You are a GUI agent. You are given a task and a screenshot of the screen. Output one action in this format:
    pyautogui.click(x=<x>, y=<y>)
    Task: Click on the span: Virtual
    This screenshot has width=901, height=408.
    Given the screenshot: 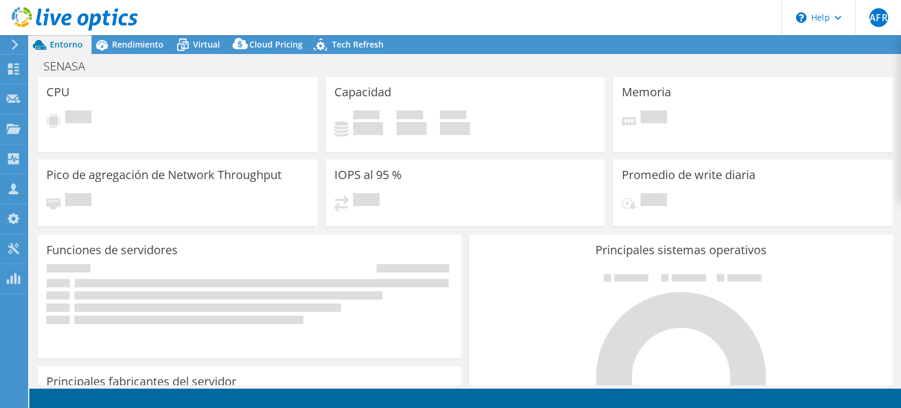 What is the action you would take?
    pyautogui.click(x=206, y=44)
    